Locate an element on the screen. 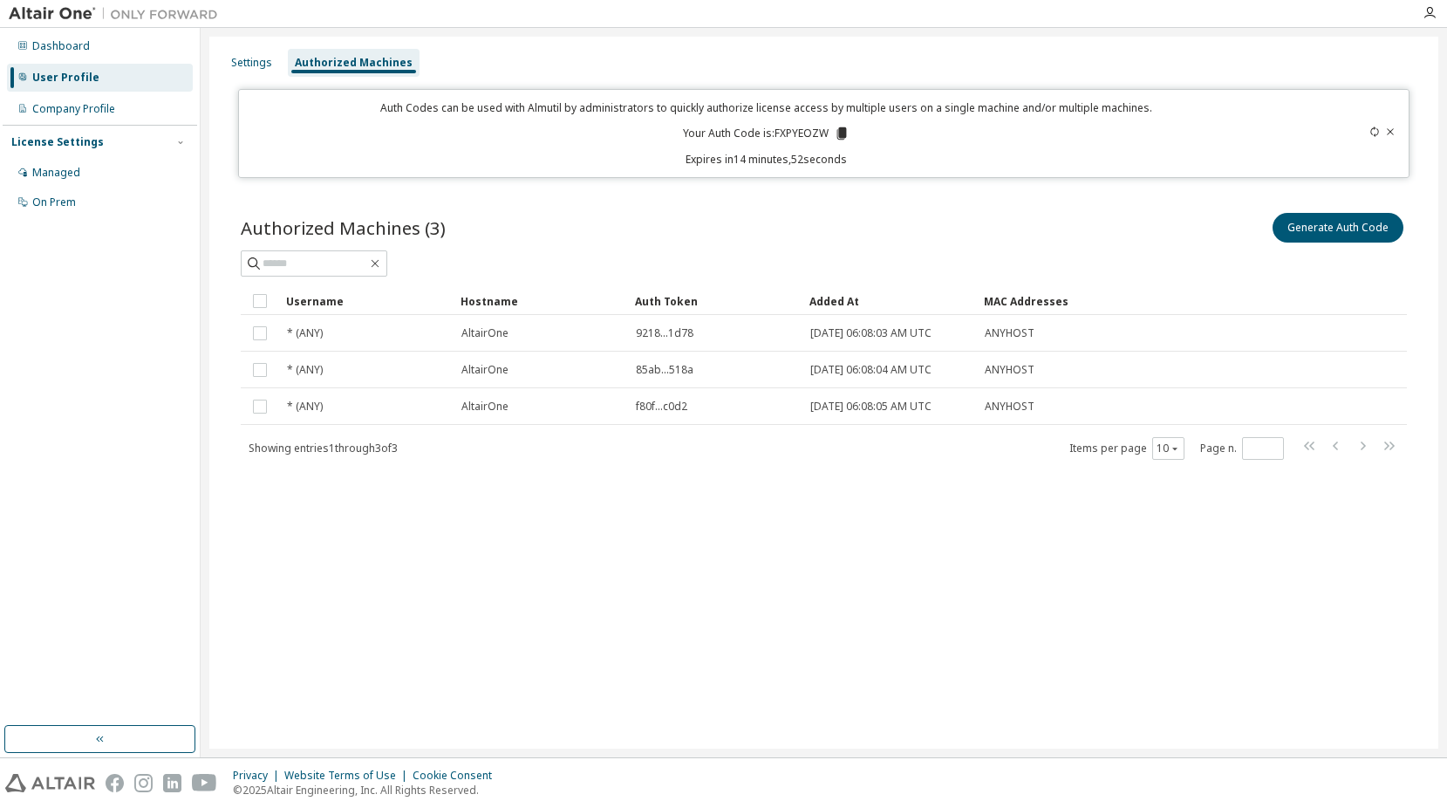  div: Authorized Machines is located at coordinates (353, 63).